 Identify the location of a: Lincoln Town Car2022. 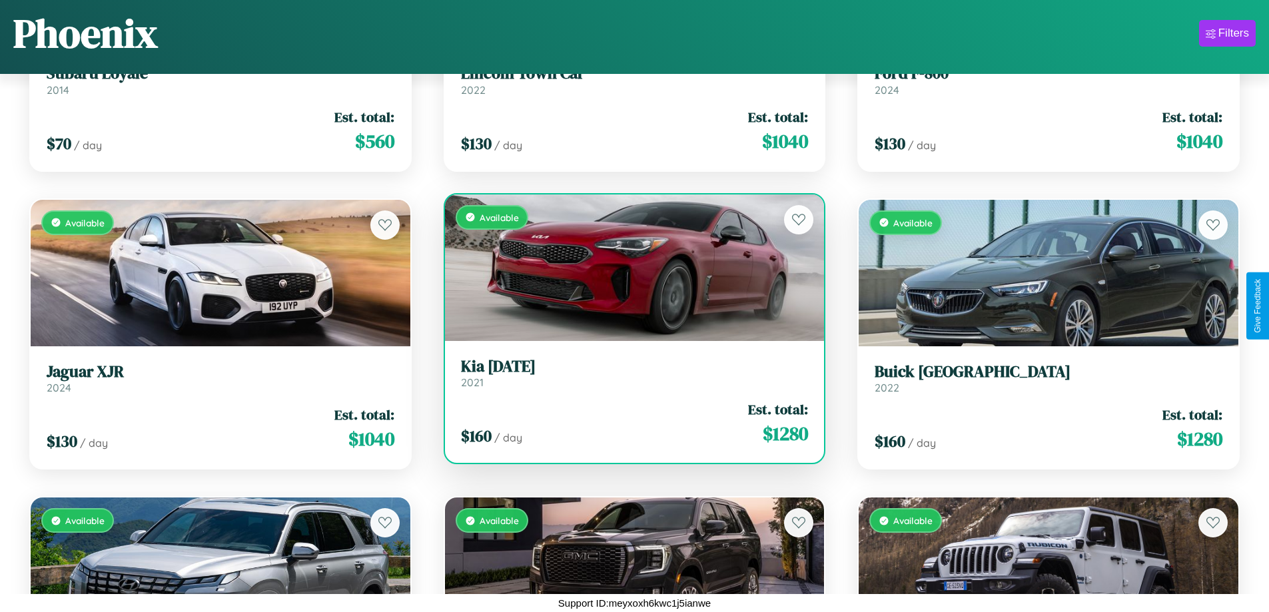
(635, 80).